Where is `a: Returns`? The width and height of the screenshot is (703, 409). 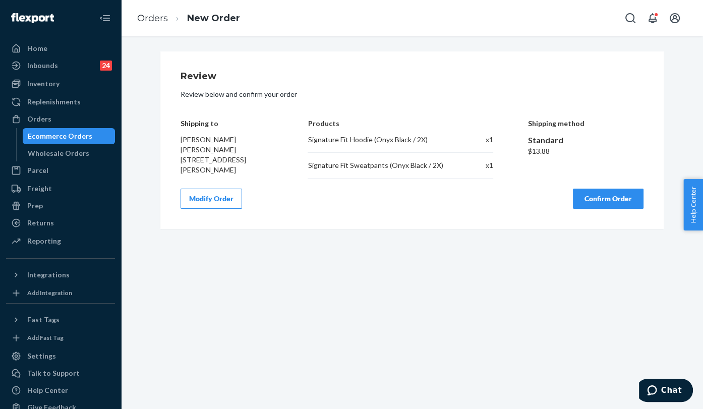 a: Returns is located at coordinates (61, 223).